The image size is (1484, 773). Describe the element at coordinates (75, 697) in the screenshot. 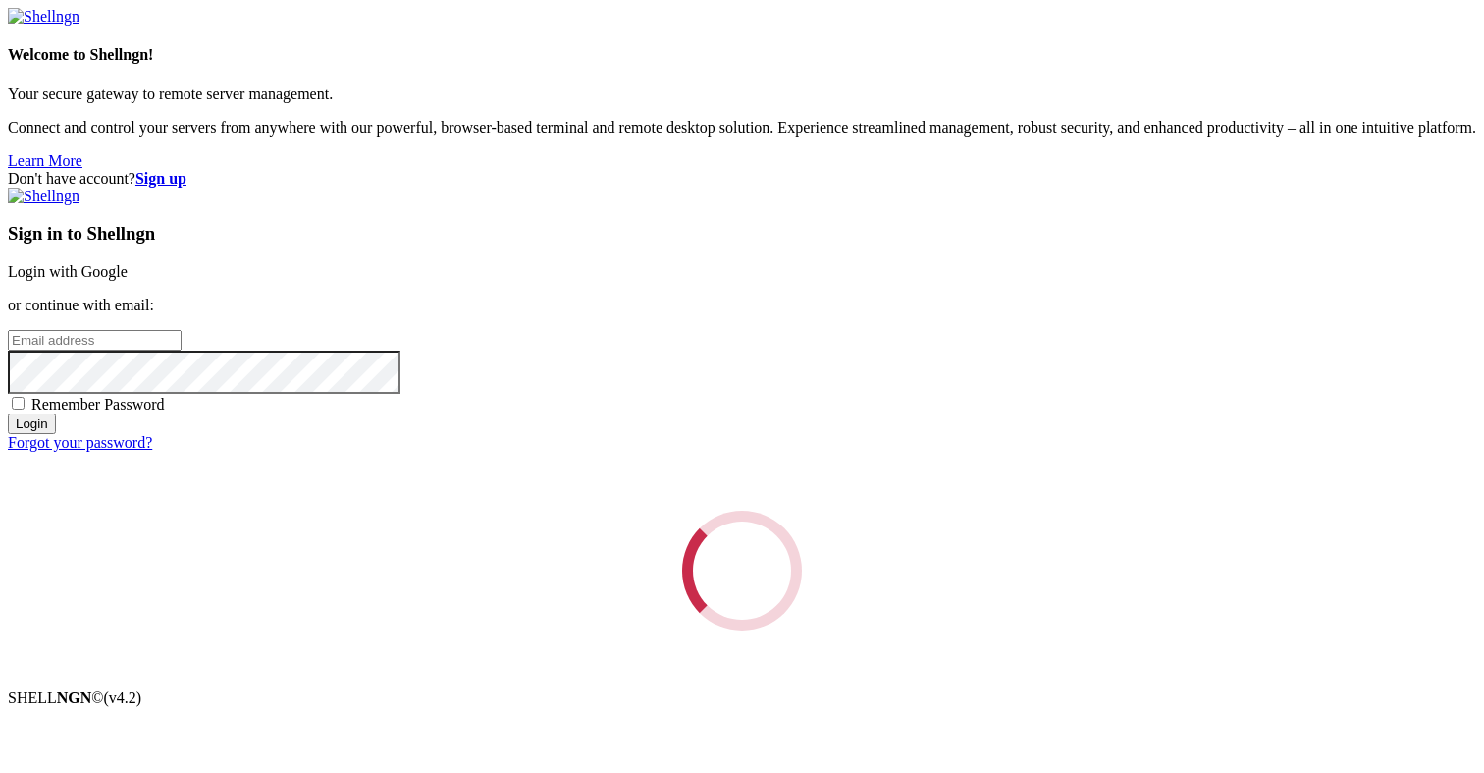

I see `b: NGN` at that location.